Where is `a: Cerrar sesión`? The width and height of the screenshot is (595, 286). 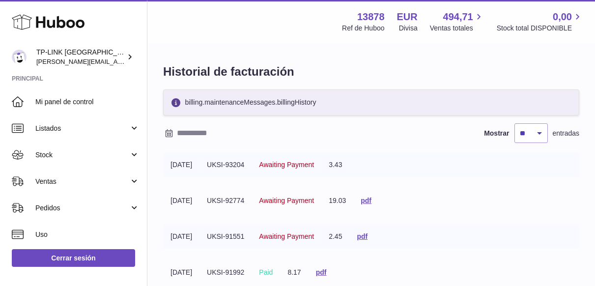 a: Cerrar sesión is located at coordinates (73, 258).